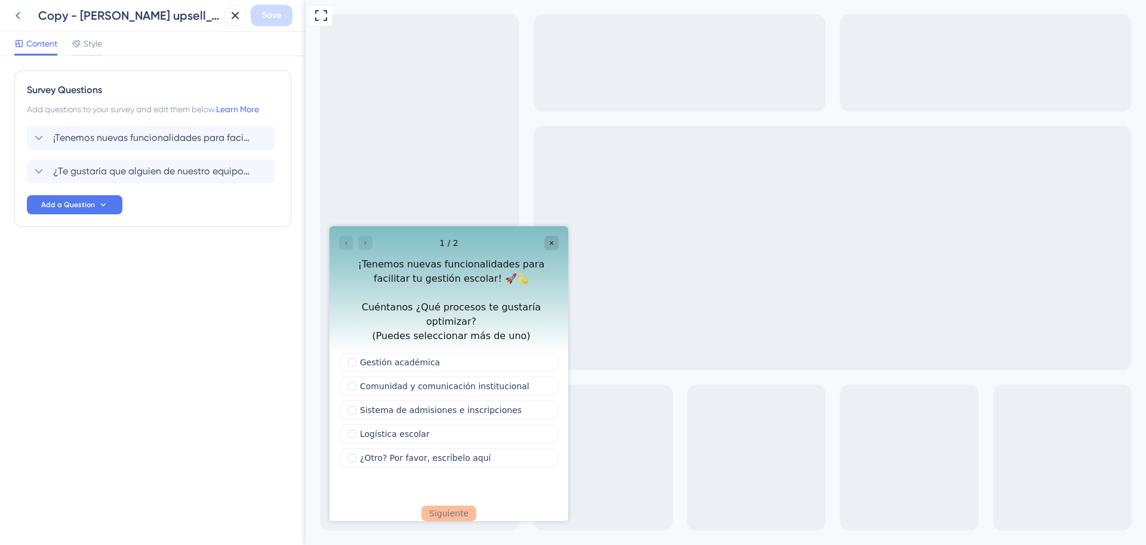 This screenshot has width=1146, height=545. I want to click on div: Close survey, so click(222, 17).